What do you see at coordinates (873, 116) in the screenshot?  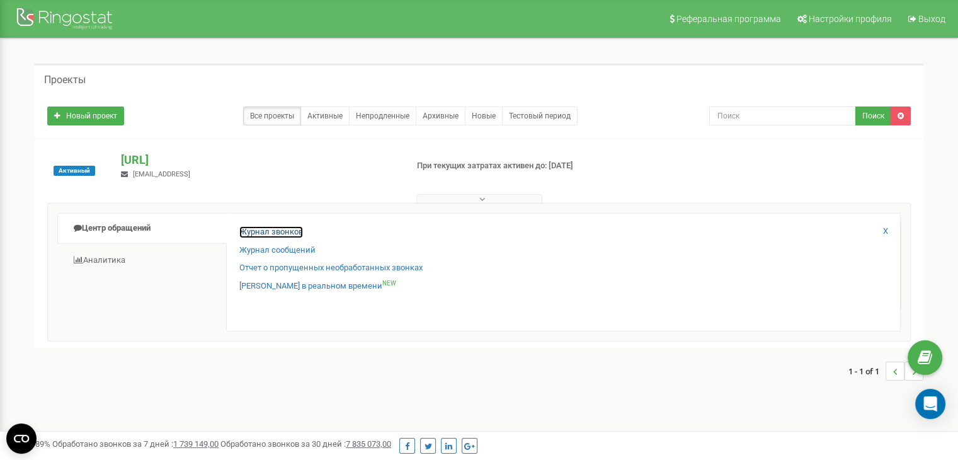 I see `button: Поиск` at bounding box center [873, 116].